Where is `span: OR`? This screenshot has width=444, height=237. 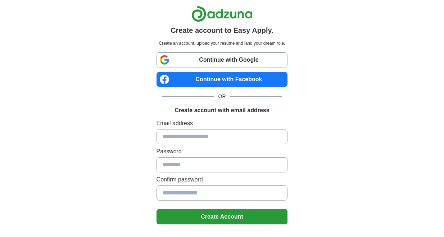 span: OR is located at coordinates (222, 96).